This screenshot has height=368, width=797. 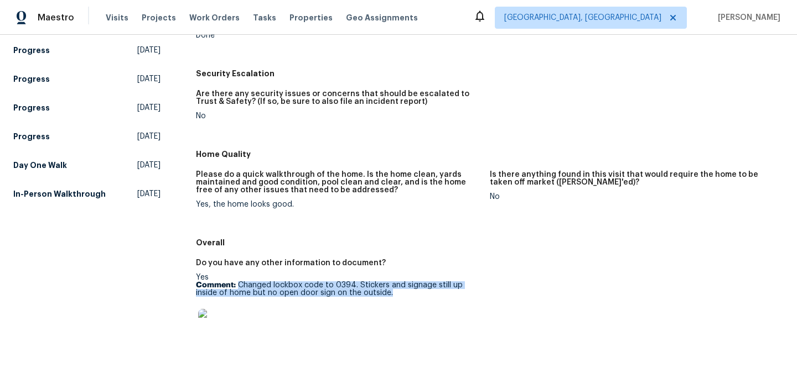 What do you see at coordinates (338, 313) in the screenshot?
I see `div: Yes` at bounding box center [338, 313].